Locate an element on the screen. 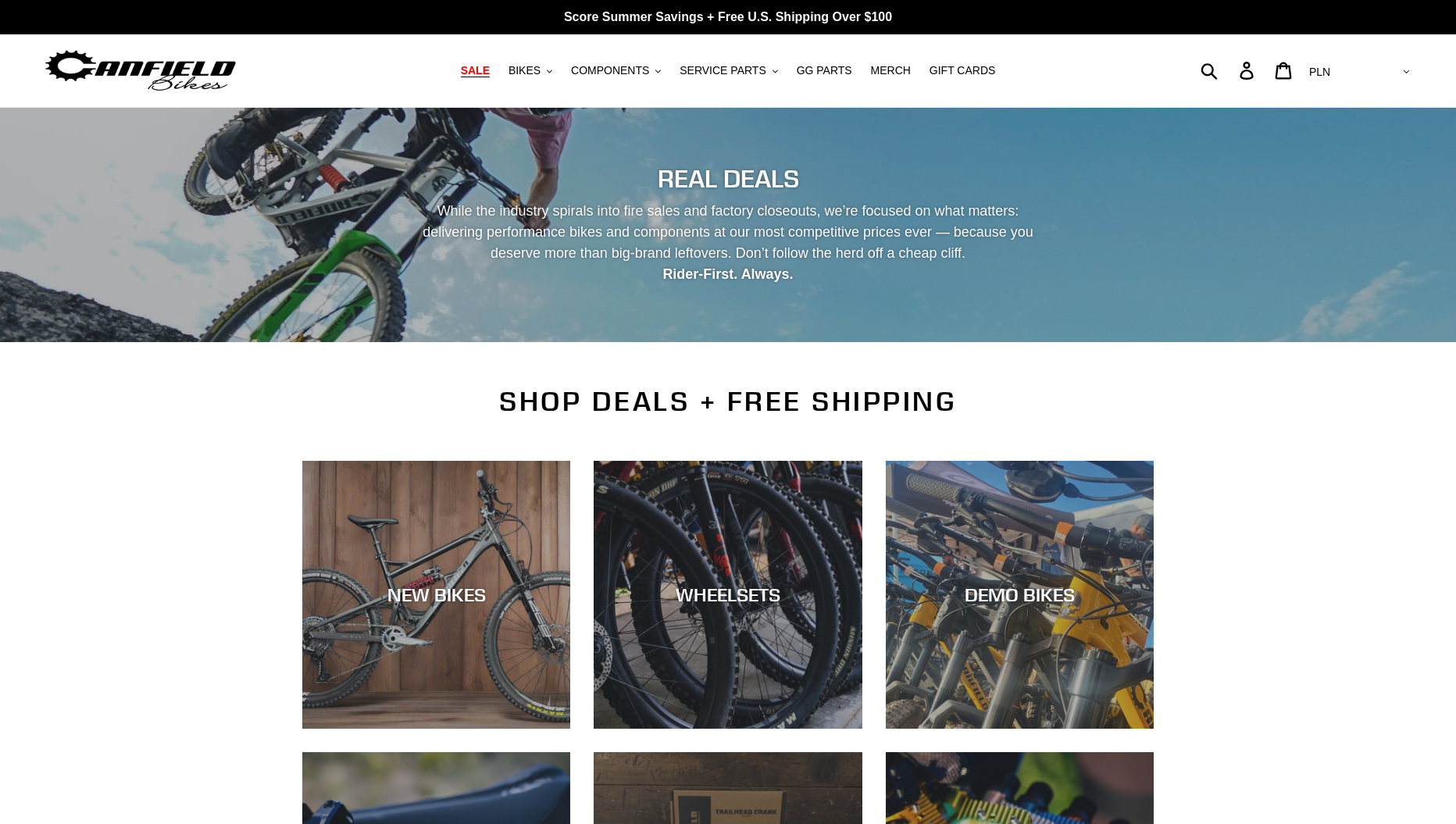 Image resolution: width=1456 pixels, height=824 pixels. div: WHEELSETS is located at coordinates (728, 595).